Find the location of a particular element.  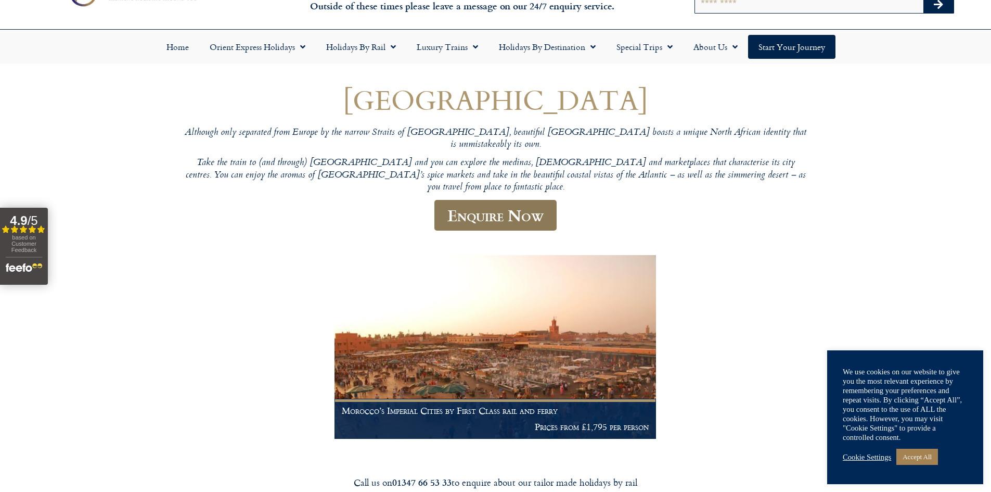

div: Call us on to enquire about our tailor made holidays by rail is located at coordinates (496, 482).